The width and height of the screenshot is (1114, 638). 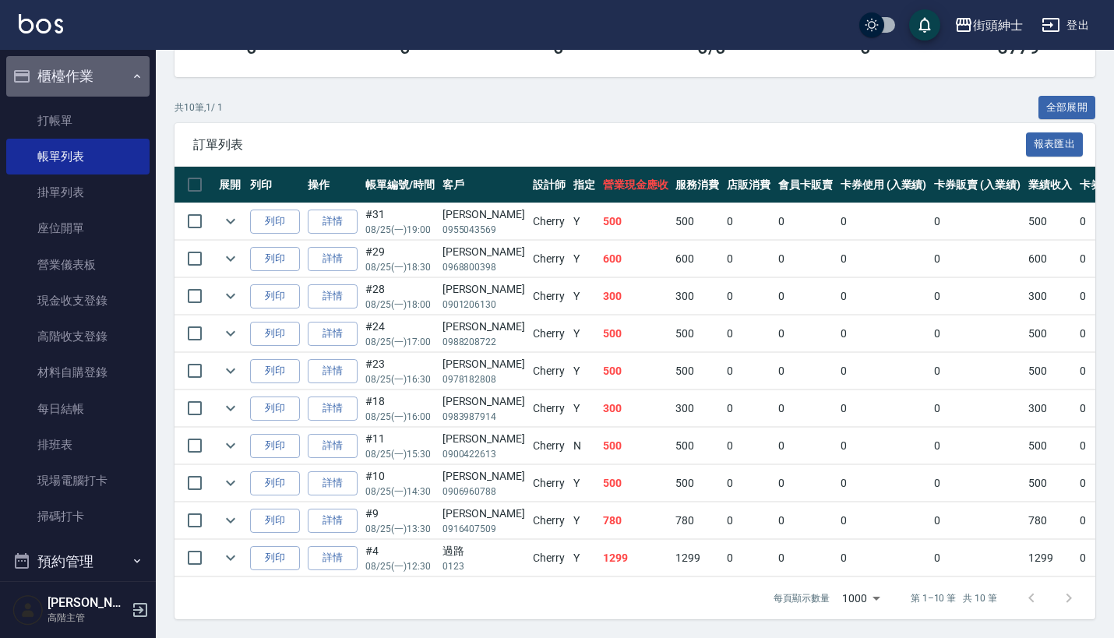 What do you see at coordinates (636, 558) in the screenshot?
I see `td: 1299` at bounding box center [636, 558].